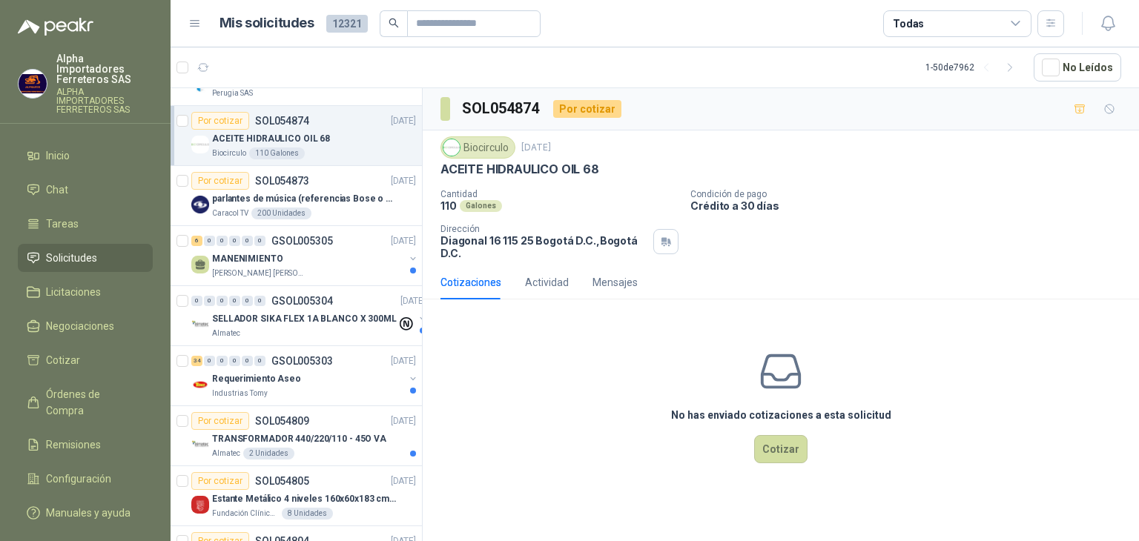 The height and width of the screenshot is (541, 1139). What do you see at coordinates (85, 403) in the screenshot?
I see `a: Órdenes de Compra` at bounding box center [85, 403].